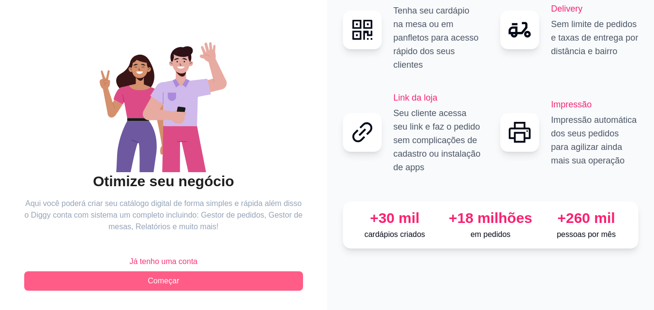 This screenshot has width=654, height=310. What do you see at coordinates (164, 262) in the screenshot?
I see `button: Já tenho uma conta` at bounding box center [164, 262].